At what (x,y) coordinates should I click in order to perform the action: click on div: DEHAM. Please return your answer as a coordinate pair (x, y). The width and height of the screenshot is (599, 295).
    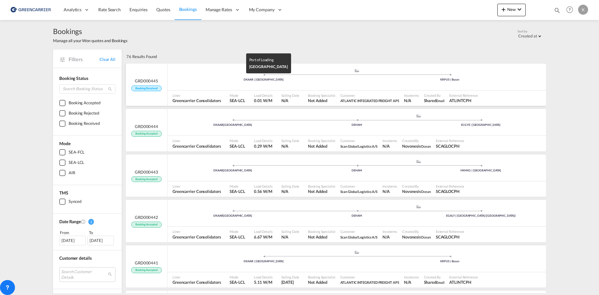
    Looking at the image, I should click on (357, 125).